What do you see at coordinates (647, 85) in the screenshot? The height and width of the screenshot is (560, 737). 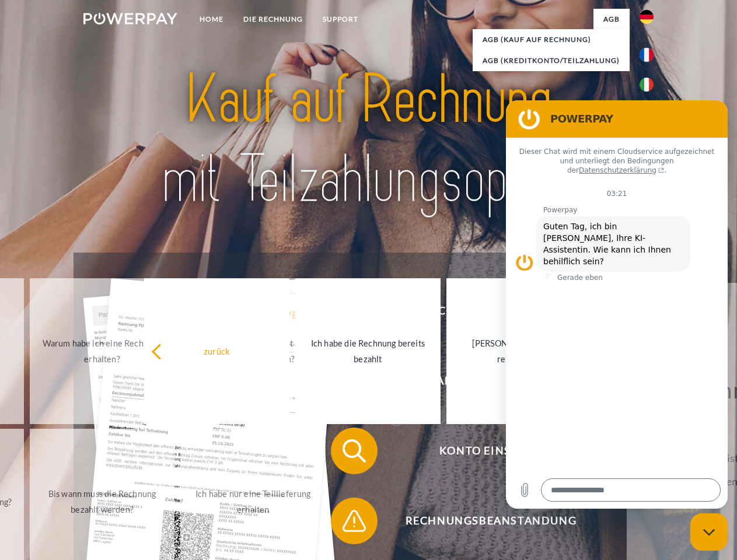 I see `img: it` at bounding box center [647, 85].